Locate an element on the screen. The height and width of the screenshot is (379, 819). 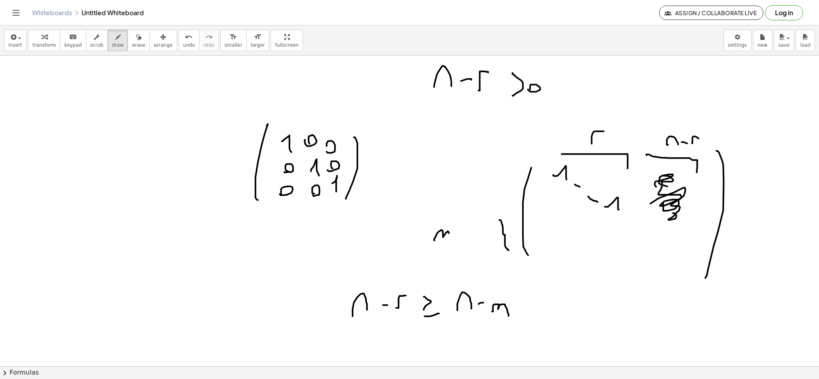
span: smaller is located at coordinates (233, 45).